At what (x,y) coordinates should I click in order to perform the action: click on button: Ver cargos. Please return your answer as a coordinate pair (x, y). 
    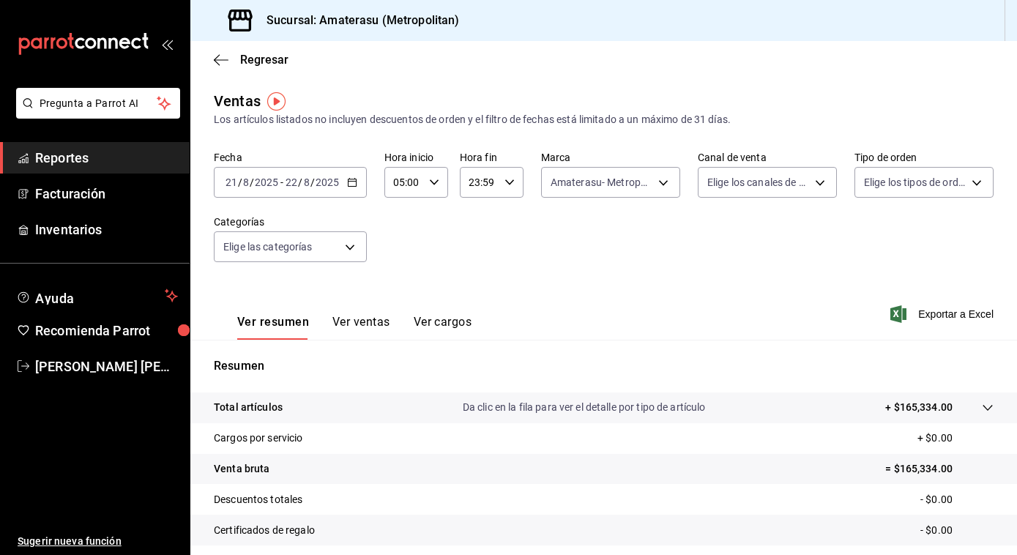
    Looking at the image, I should click on (443, 327).